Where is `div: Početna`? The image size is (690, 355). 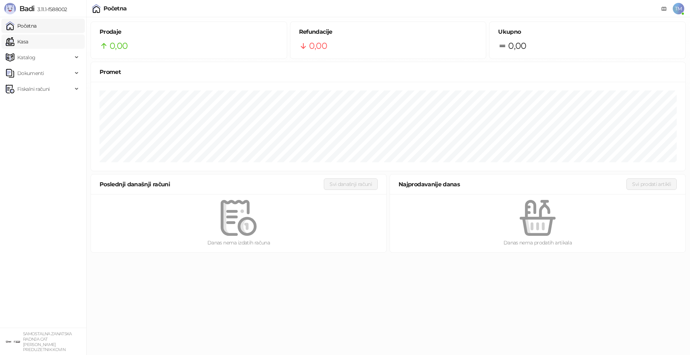 div: Početna is located at coordinates (115, 9).